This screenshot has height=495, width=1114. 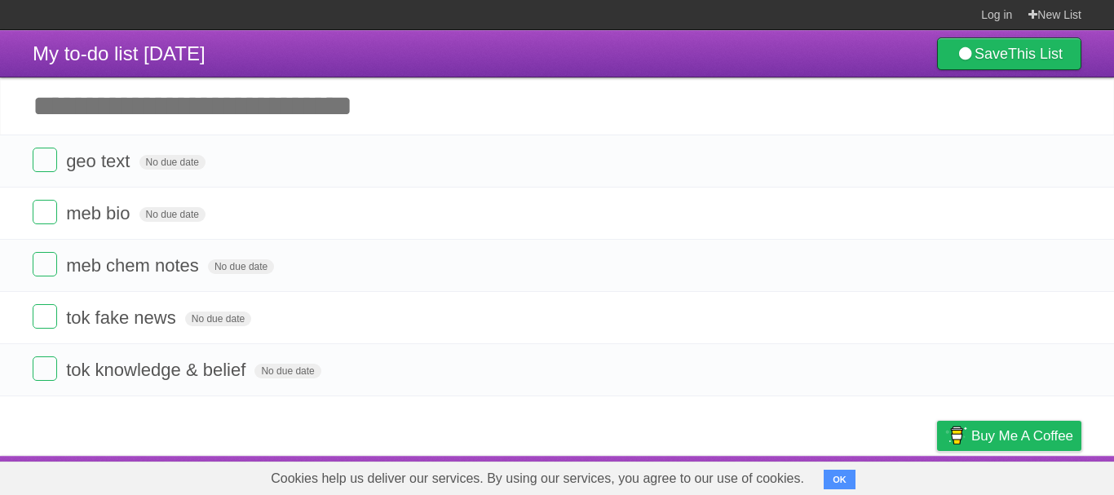 I want to click on span: tok fake news, so click(x=123, y=317).